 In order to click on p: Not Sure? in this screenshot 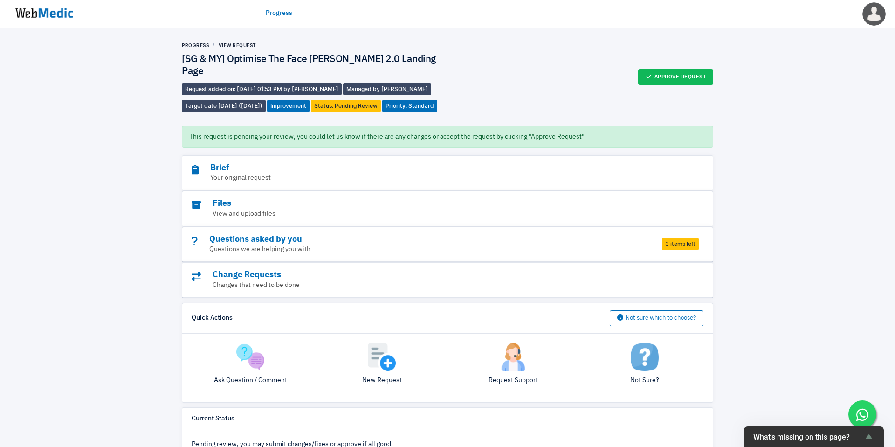, I will do `click(645, 380)`.